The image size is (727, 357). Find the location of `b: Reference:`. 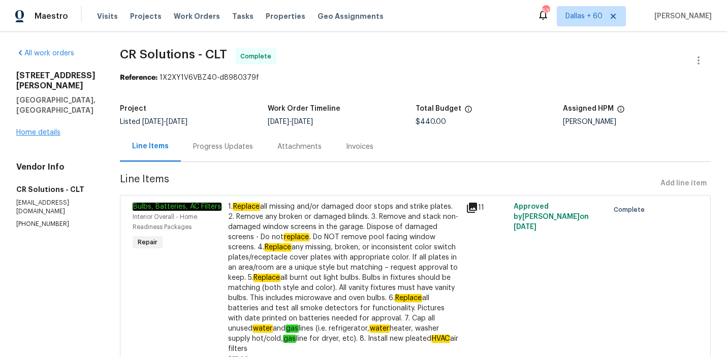

b: Reference: is located at coordinates (139, 78).